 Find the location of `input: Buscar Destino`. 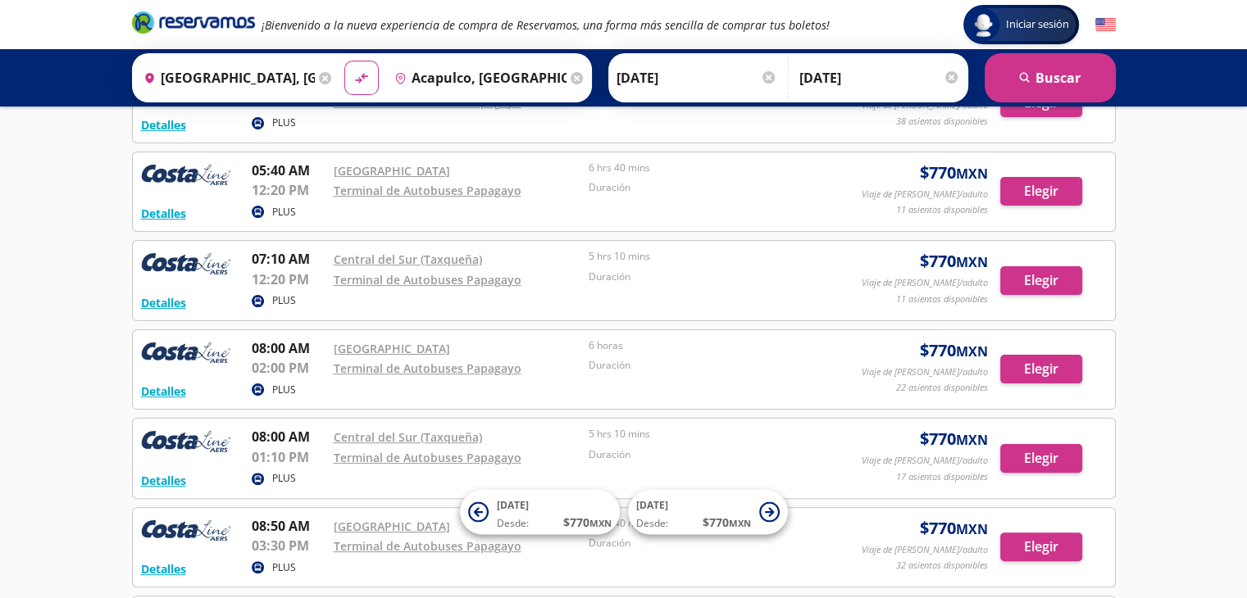

input: Buscar Destino is located at coordinates (477, 78).